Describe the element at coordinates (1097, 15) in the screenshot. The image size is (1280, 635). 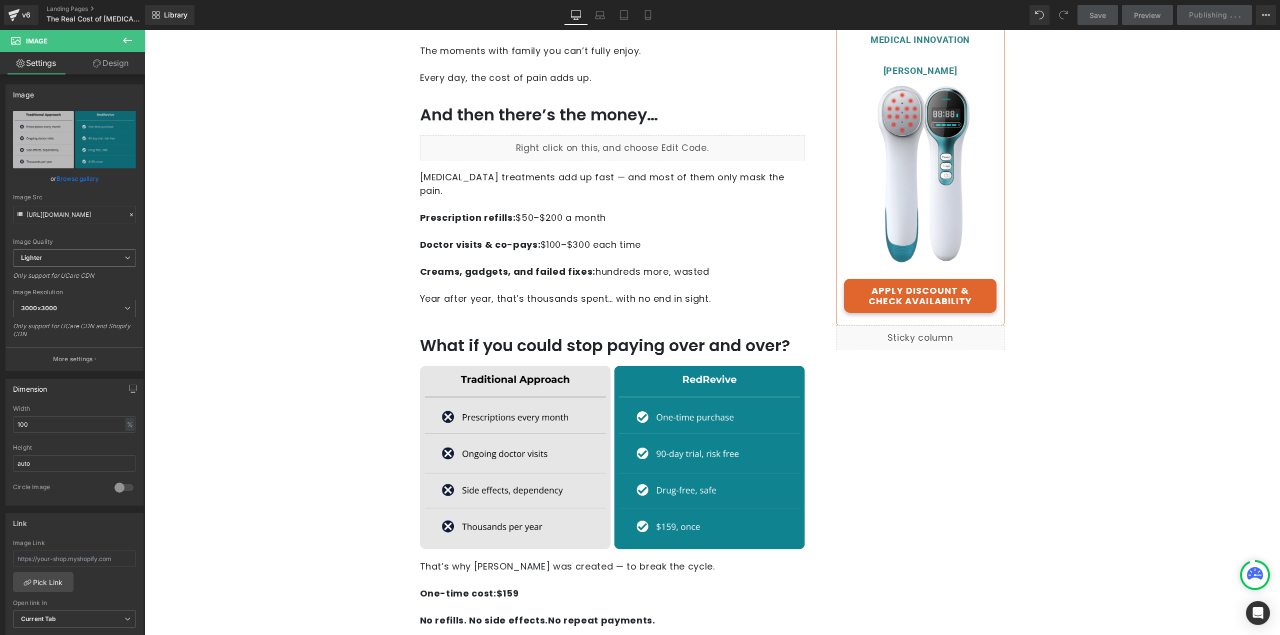
I see `span: Save` at that location.